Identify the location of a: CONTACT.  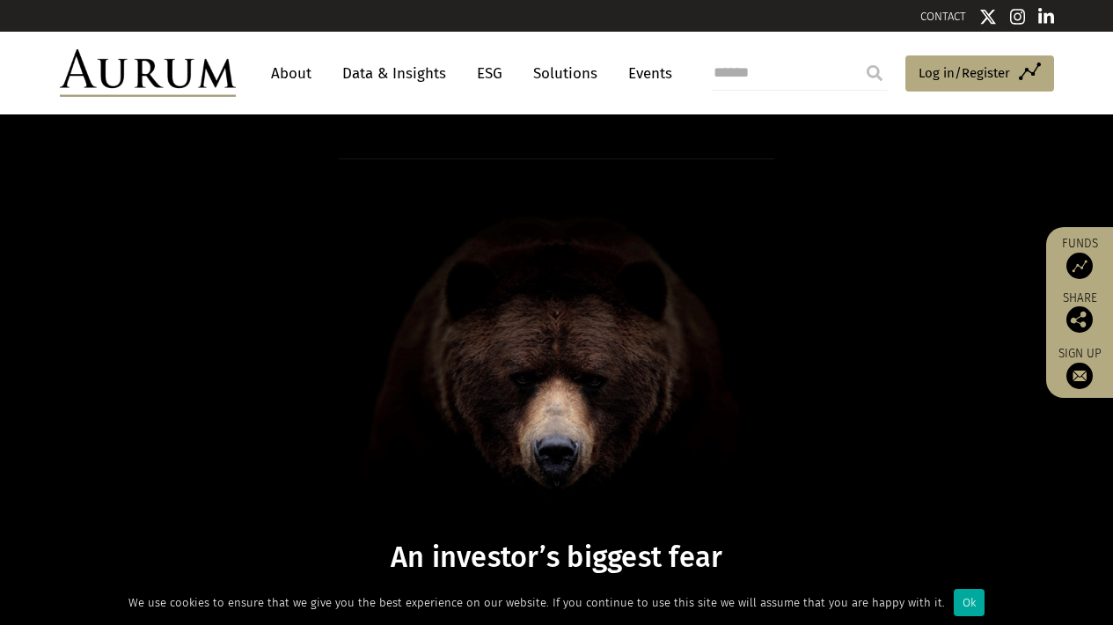
(943, 16).